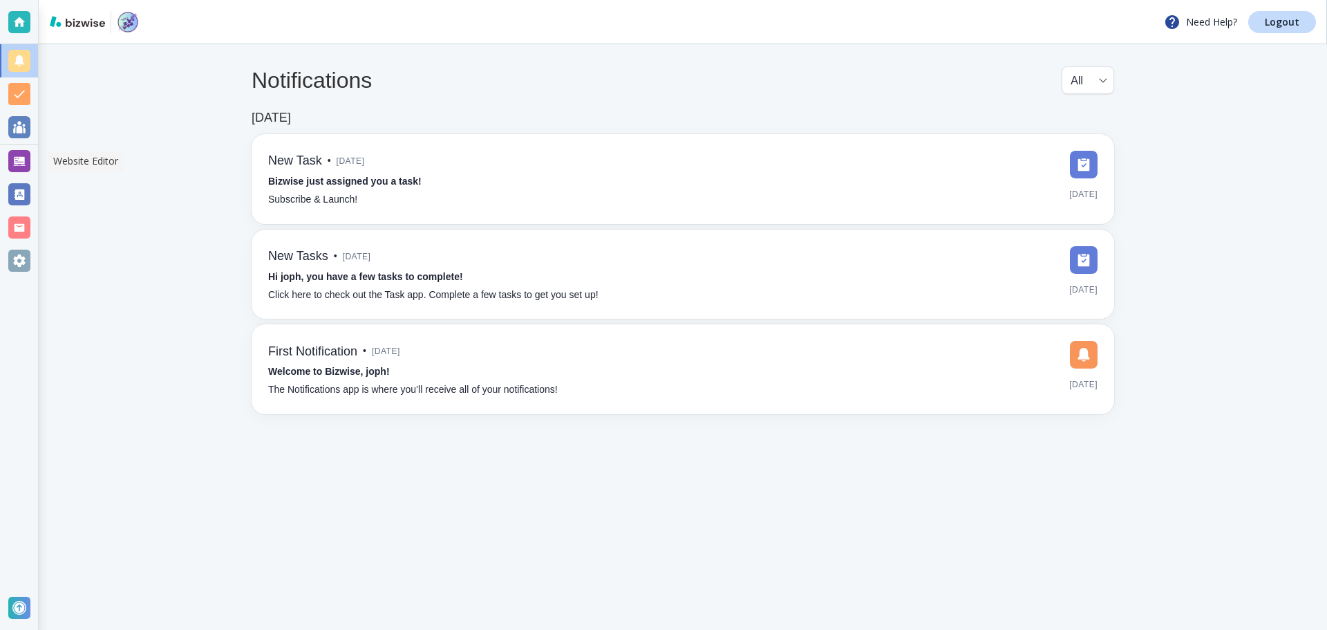 This screenshot has width=1327, height=630. I want to click on h6: First Notification, so click(312, 352).